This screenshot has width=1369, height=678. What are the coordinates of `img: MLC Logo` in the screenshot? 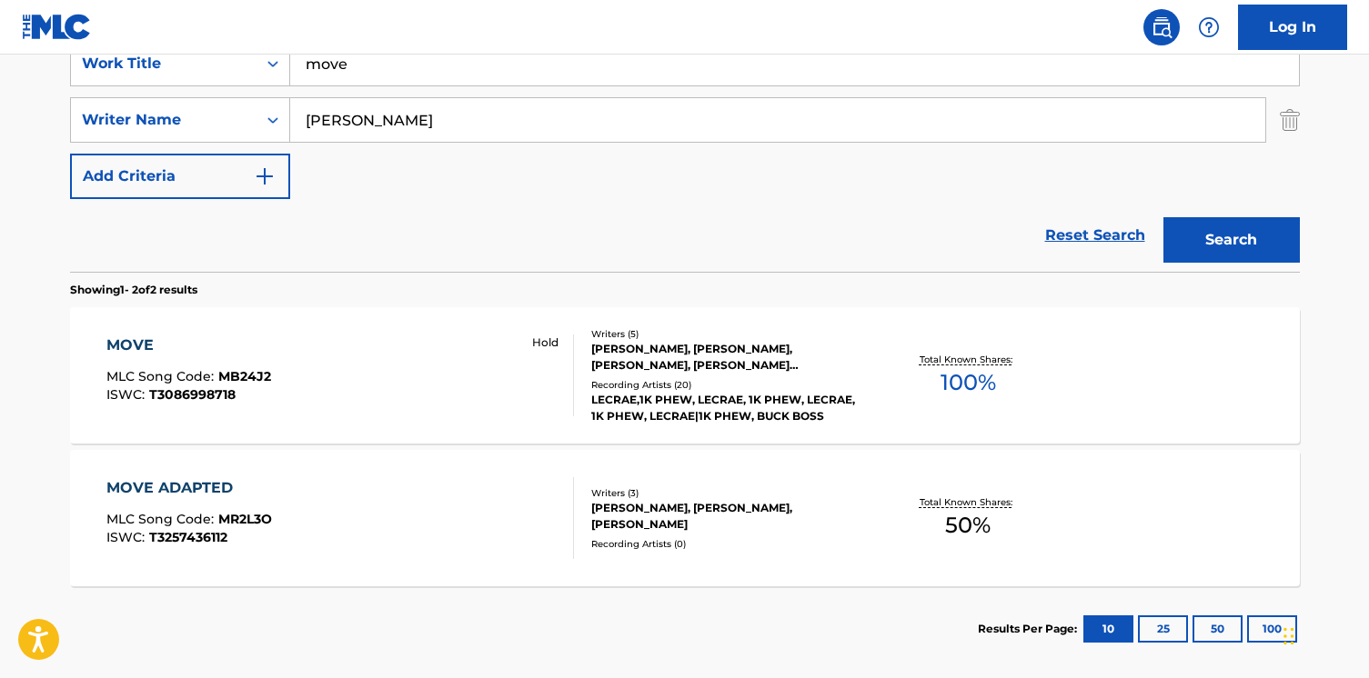 It's located at (56, 26).